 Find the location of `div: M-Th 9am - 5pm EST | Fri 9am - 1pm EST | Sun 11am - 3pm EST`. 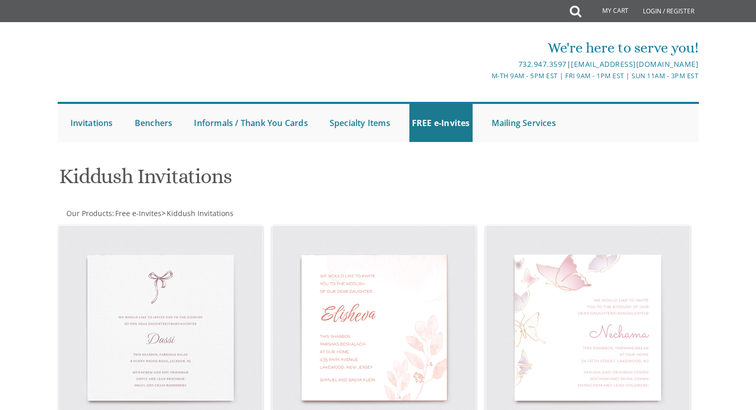

div: M-Th 9am - 5pm EST | Fri 9am - 1pm EST | Sun 11am - 3pm EST is located at coordinates (485, 76).